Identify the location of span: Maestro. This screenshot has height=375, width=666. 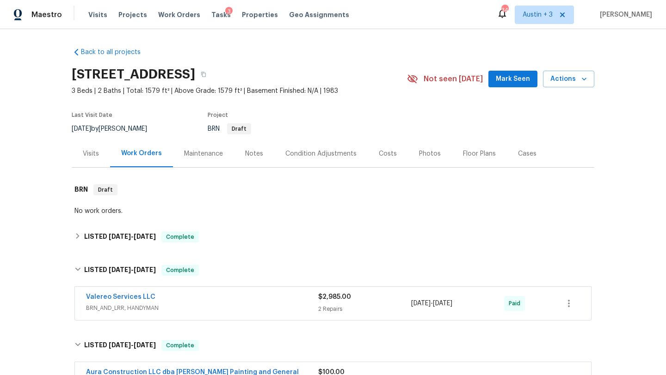
(47, 15).